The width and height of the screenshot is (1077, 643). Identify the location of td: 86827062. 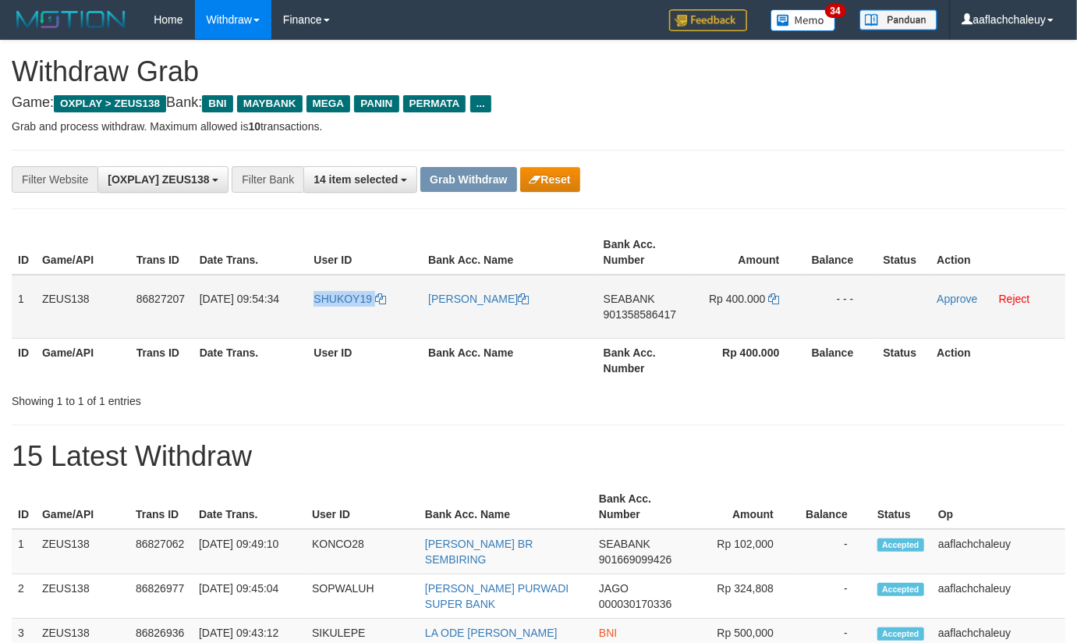
(161, 552).